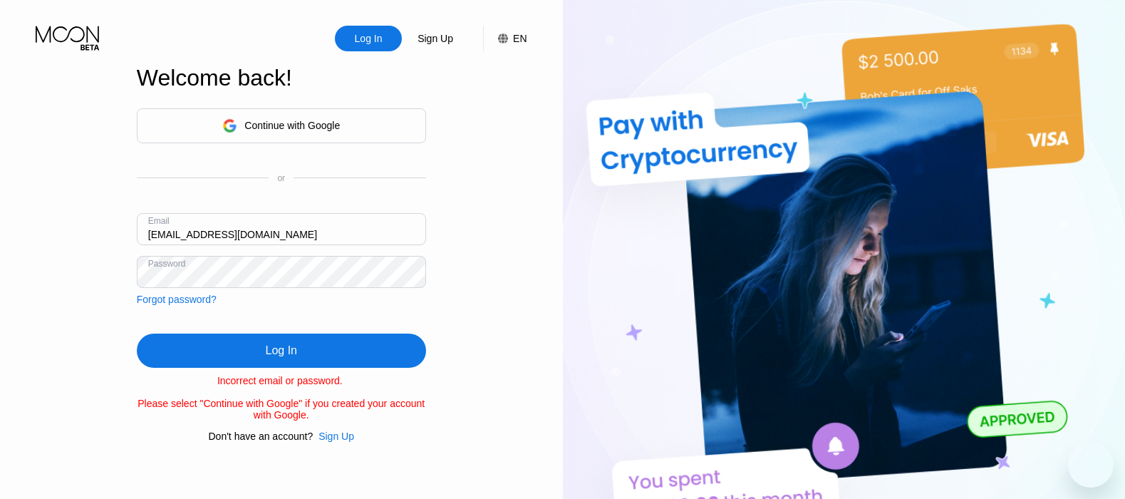  What do you see at coordinates (281, 397) in the screenshot?
I see `div: Incorrect email or password. Please select "Continue with Google" if you created your account wit...` at bounding box center [281, 397].